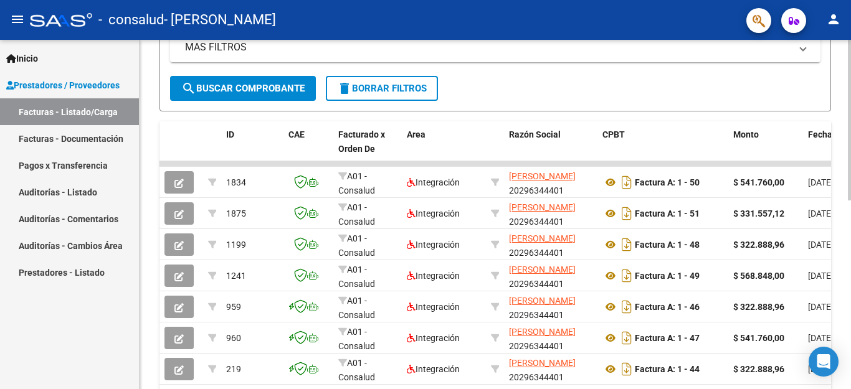 Image resolution: width=851 pixels, height=389 pixels. What do you see at coordinates (63, 85) in the screenshot?
I see `span: Prestadores / Proveedores` at bounding box center [63, 85].